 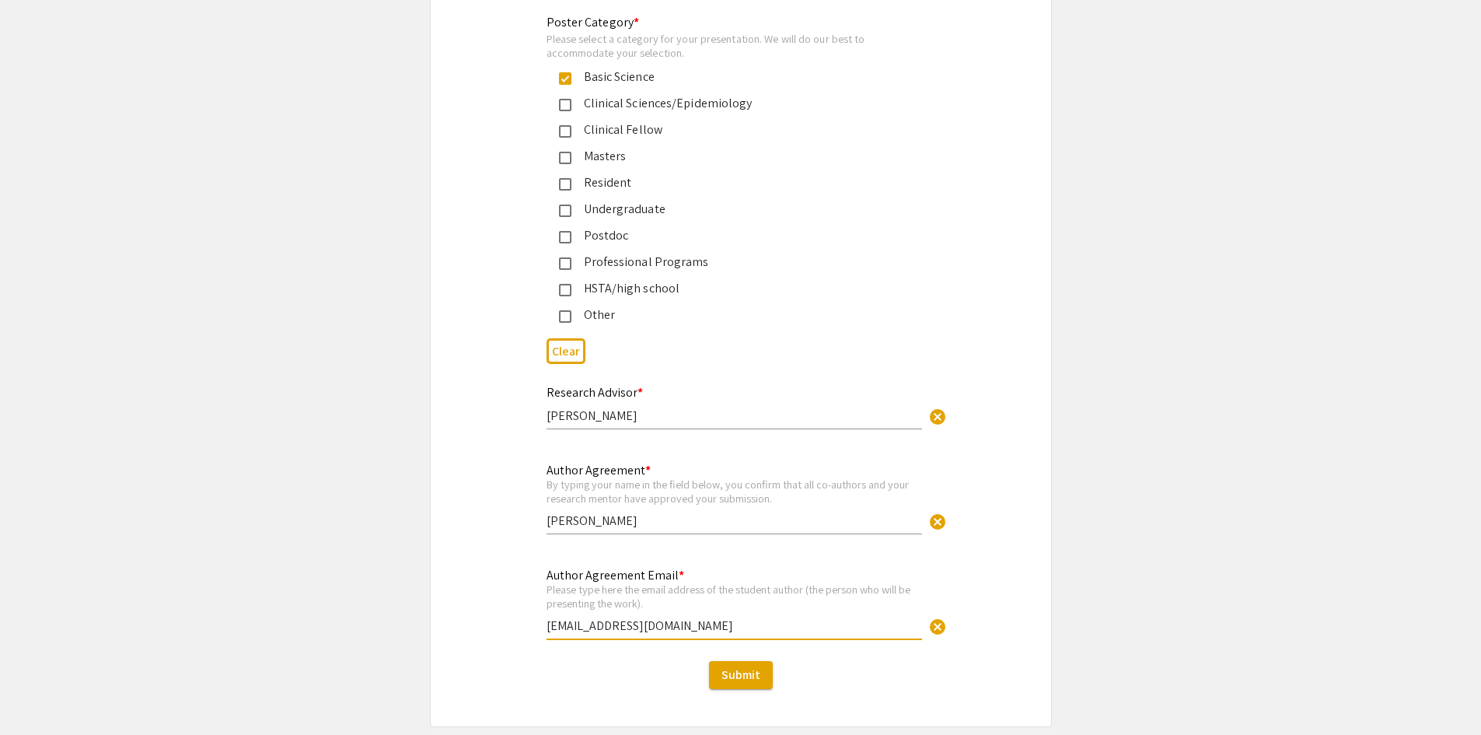 What do you see at coordinates (599, 470) in the screenshot?
I see `mat-label: Author Agreement` at bounding box center [599, 470].